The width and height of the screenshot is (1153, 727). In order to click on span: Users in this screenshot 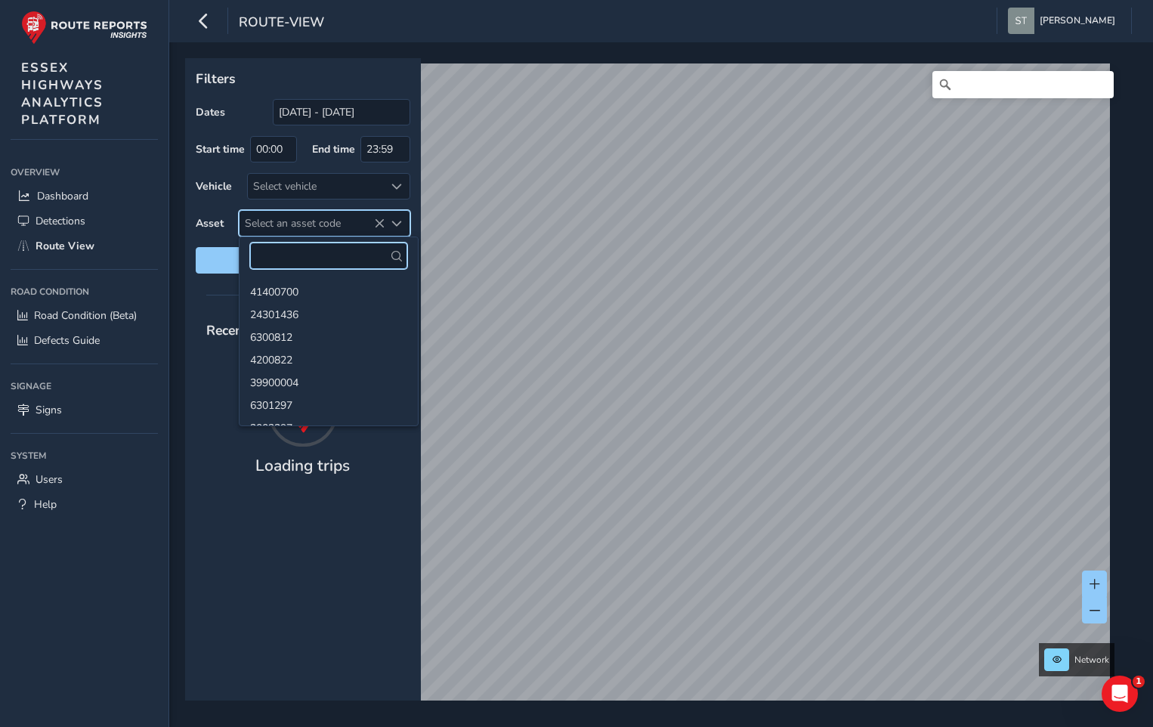, I will do `click(49, 479)`.